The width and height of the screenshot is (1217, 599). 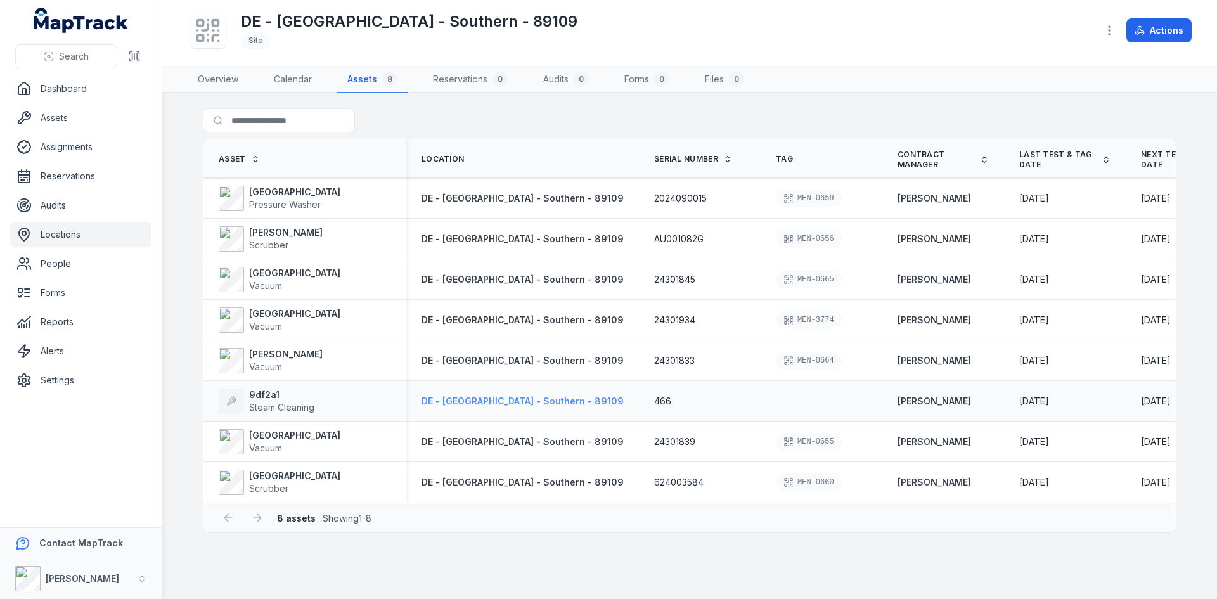 I want to click on a: Reservations0, so click(x=470, y=80).